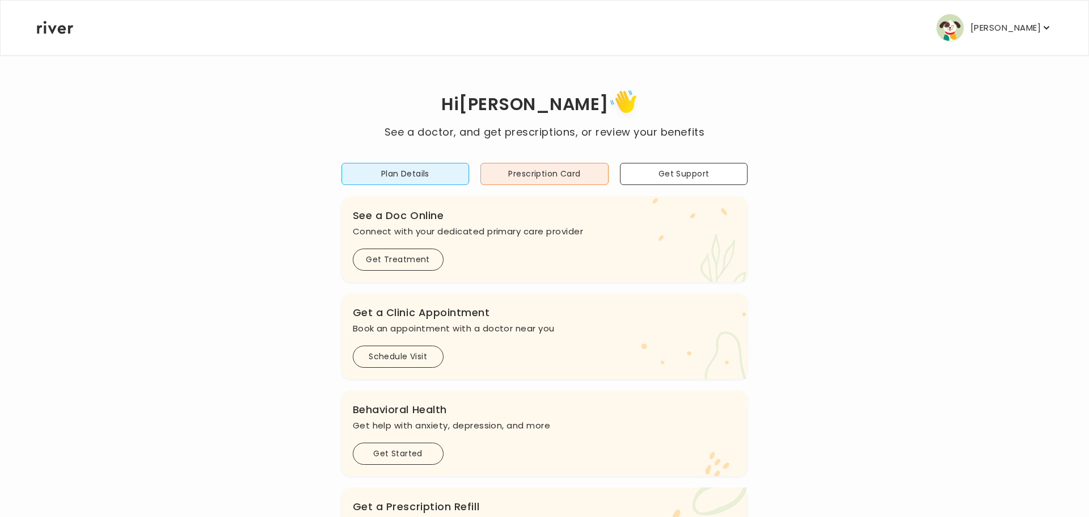  What do you see at coordinates (545, 231) in the screenshot?
I see `p: Connect with your dedicated primary care provider` at bounding box center [545, 231].